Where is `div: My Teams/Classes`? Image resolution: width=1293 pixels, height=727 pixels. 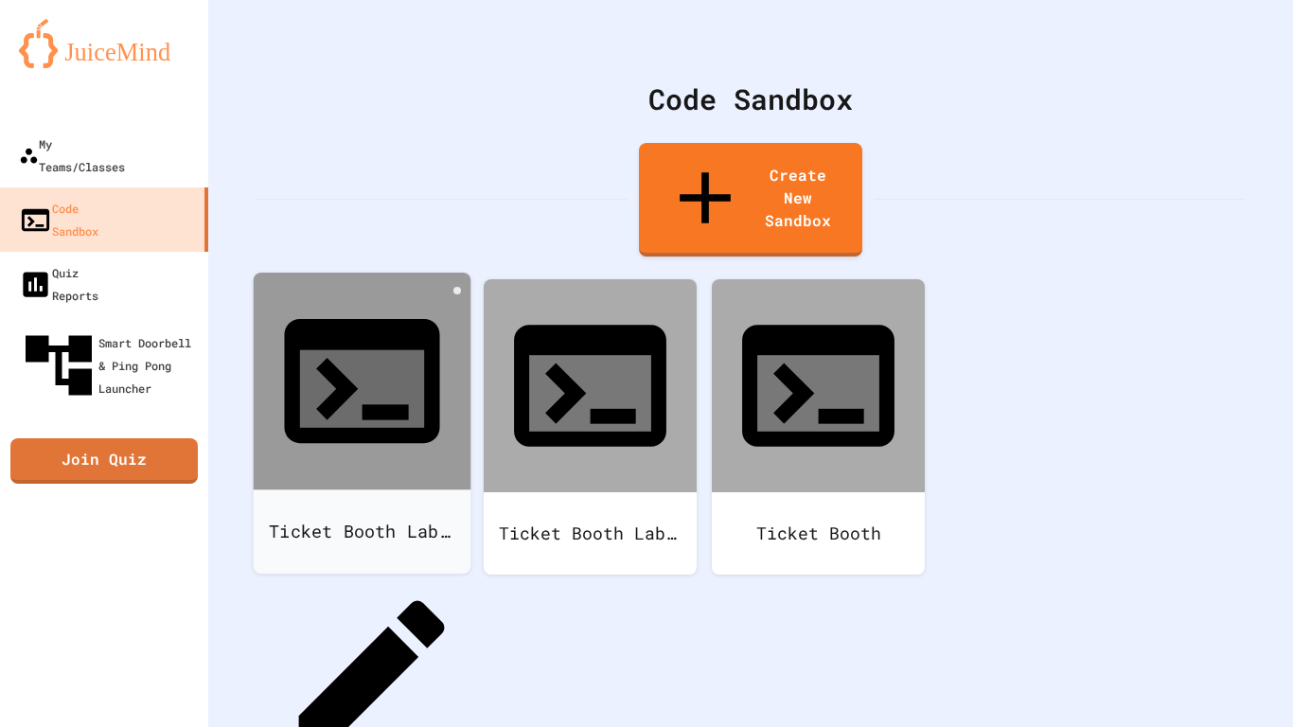 div: My Teams/Classes is located at coordinates (72, 155).